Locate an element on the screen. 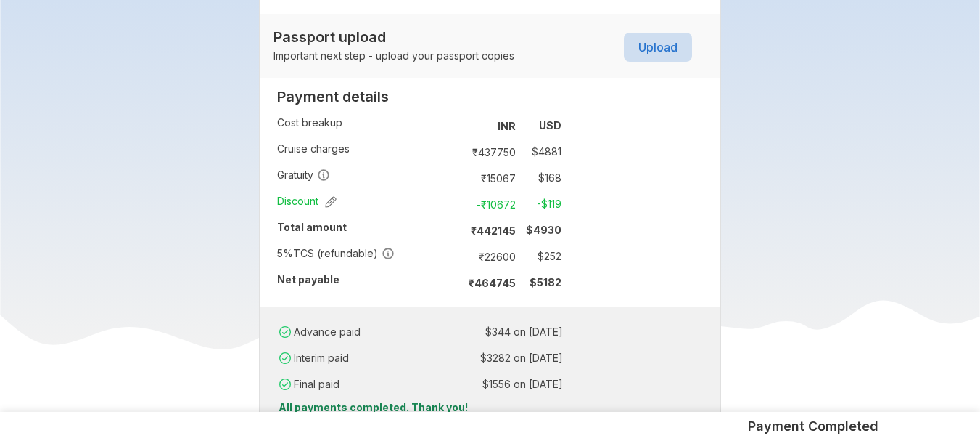 Image resolution: width=980 pixels, height=441 pixels. td: ₹ 15067 is located at coordinates (491, 178).